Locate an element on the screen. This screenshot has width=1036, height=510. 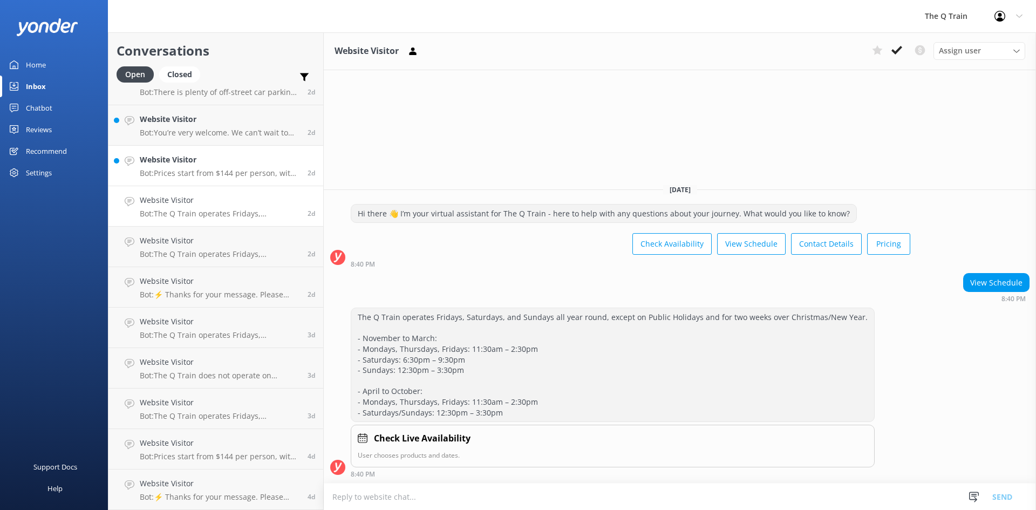
span: Sep 19 2025 03:11pm (UTC +10:00) Australia/Sydney is located at coordinates (311, 415).